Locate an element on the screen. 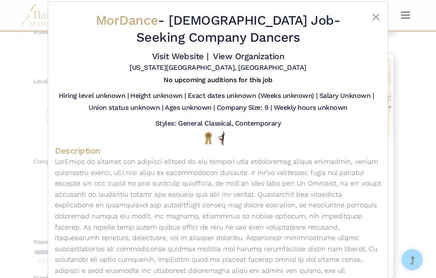 The width and height of the screenshot is (436, 278). h5: Union status unknown | is located at coordinates (126, 108).